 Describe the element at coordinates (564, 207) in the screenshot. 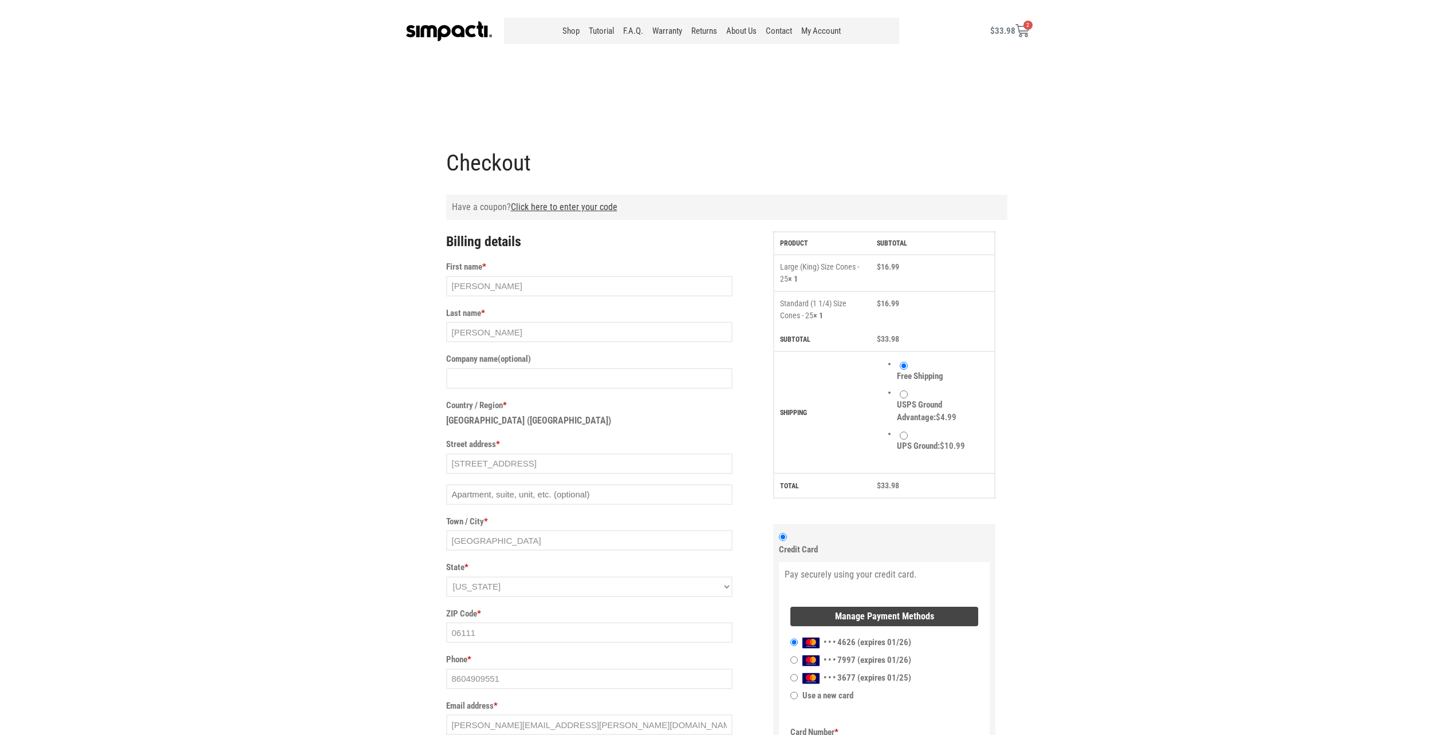

I see `a: Enter your coupon code` at that location.